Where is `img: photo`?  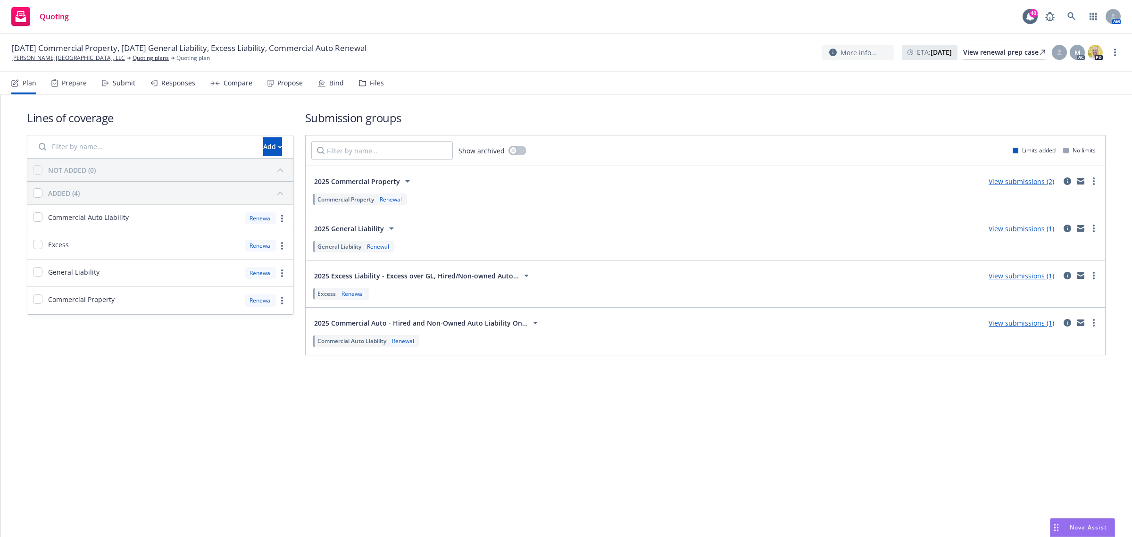 img: photo is located at coordinates (1095, 52).